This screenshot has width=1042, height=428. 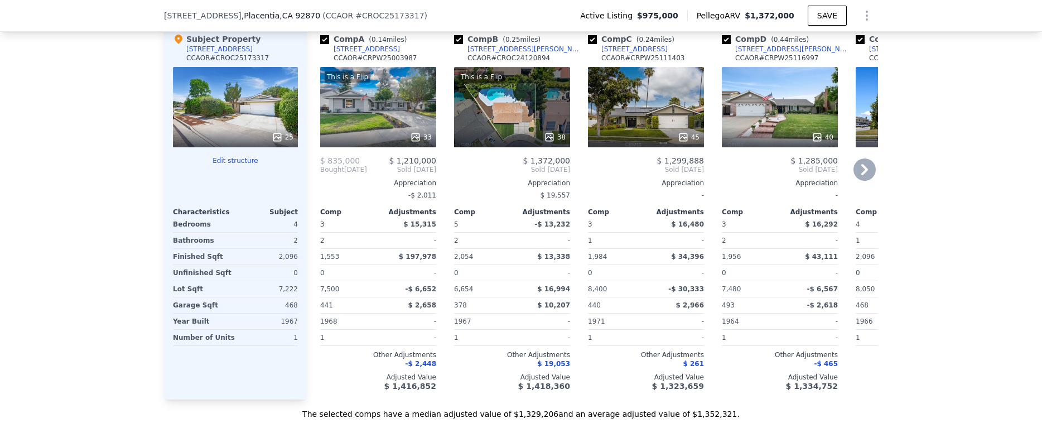 I want to click on span: 2,096, so click(x=865, y=256).